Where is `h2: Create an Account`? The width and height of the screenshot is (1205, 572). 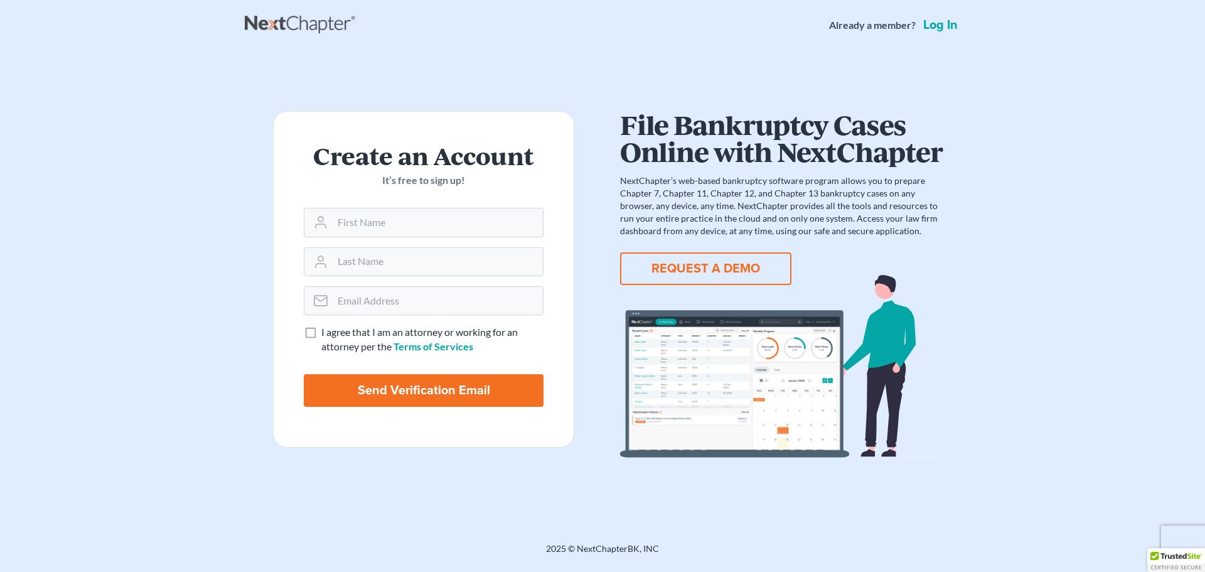 h2: Create an Account is located at coordinates (424, 155).